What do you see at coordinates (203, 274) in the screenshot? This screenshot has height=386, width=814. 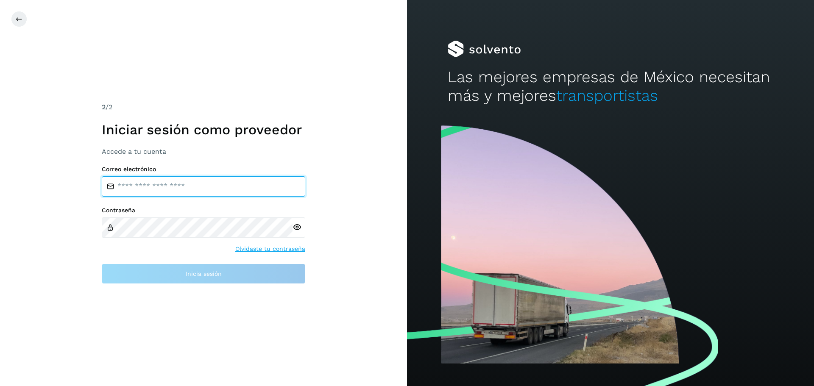 I see `span: Inicia sesión` at bounding box center [203, 274].